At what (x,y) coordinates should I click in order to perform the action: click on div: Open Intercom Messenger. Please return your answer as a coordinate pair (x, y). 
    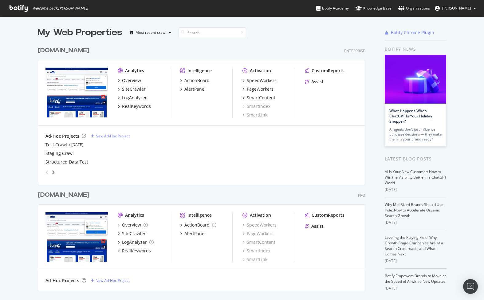
    Looking at the image, I should click on (470, 286).